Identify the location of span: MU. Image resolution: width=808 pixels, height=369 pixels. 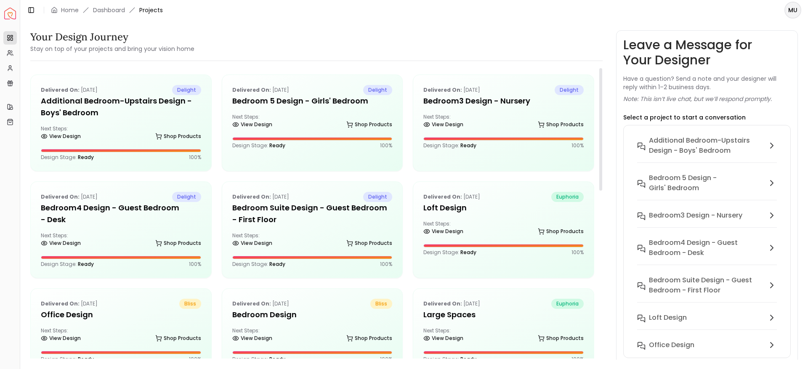
(792, 10).